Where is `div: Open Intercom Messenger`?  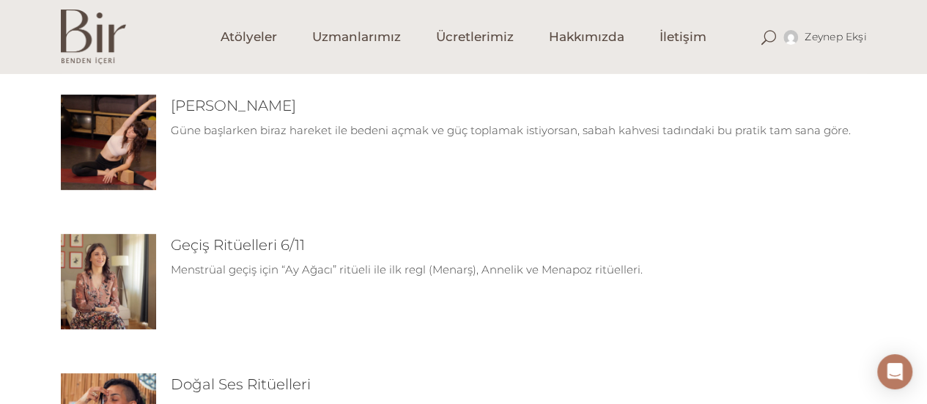 div: Open Intercom Messenger is located at coordinates (894, 371).